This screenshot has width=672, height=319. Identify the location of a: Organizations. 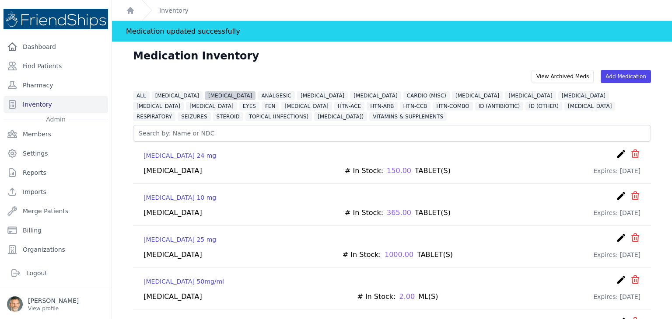
(56, 250).